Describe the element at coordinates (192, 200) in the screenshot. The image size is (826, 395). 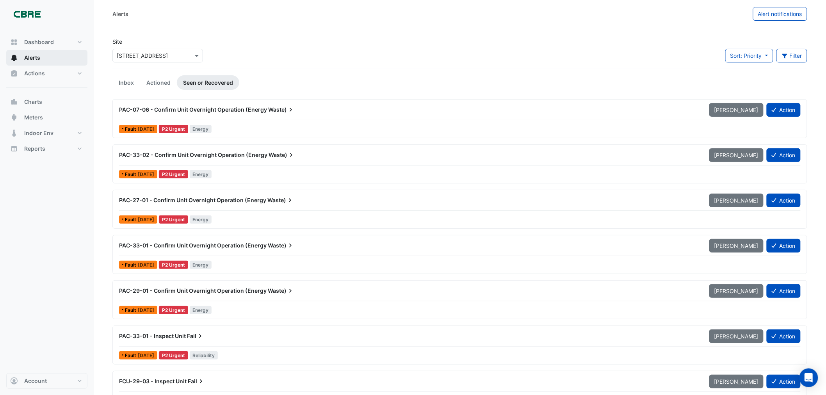
I see `span: PAC-27-01 - Confirm Unit Overnight Operation (Energy` at that location.